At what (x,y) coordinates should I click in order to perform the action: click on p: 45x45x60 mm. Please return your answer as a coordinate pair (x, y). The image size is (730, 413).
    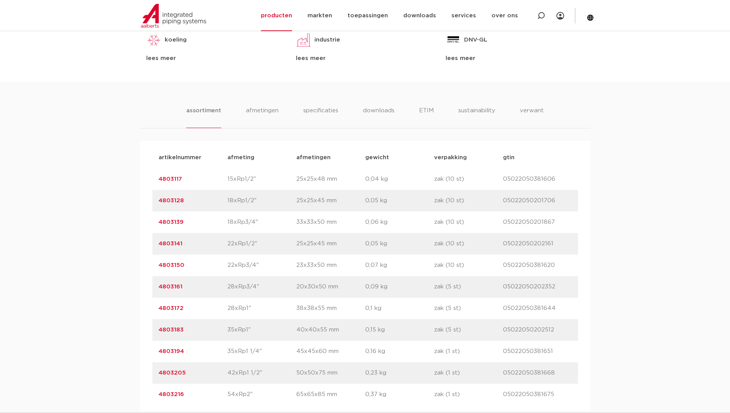
    Looking at the image, I should click on (331, 352).